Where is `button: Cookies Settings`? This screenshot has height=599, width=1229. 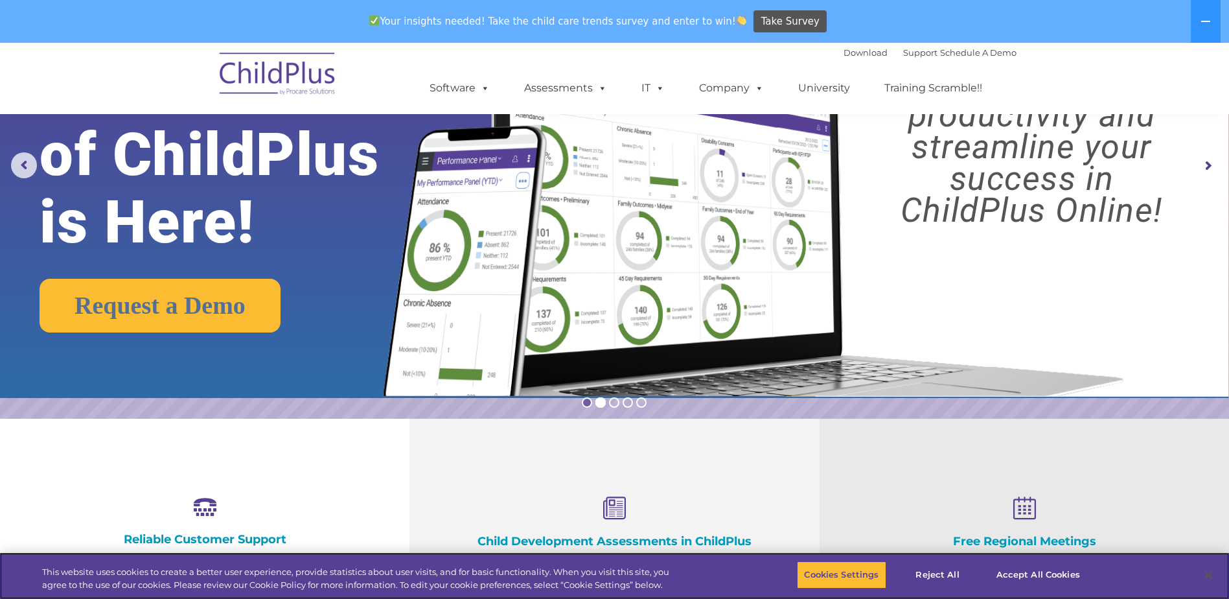 button: Cookies Settings is located at coordinates (841, 575).